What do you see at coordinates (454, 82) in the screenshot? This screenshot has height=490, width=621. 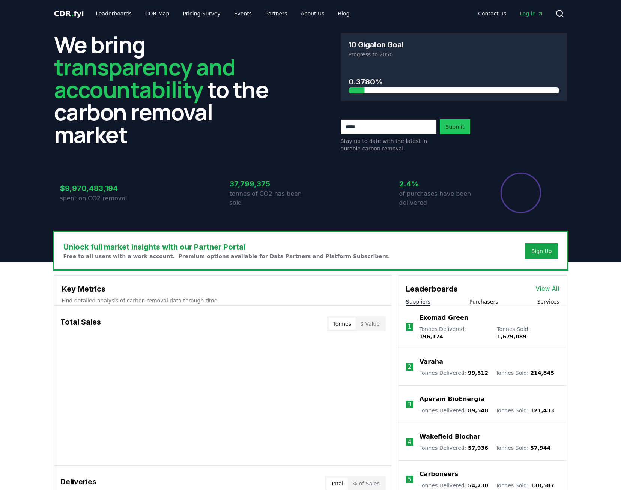 I see `h3: 0.3780%` at bounding box center [454, 82].